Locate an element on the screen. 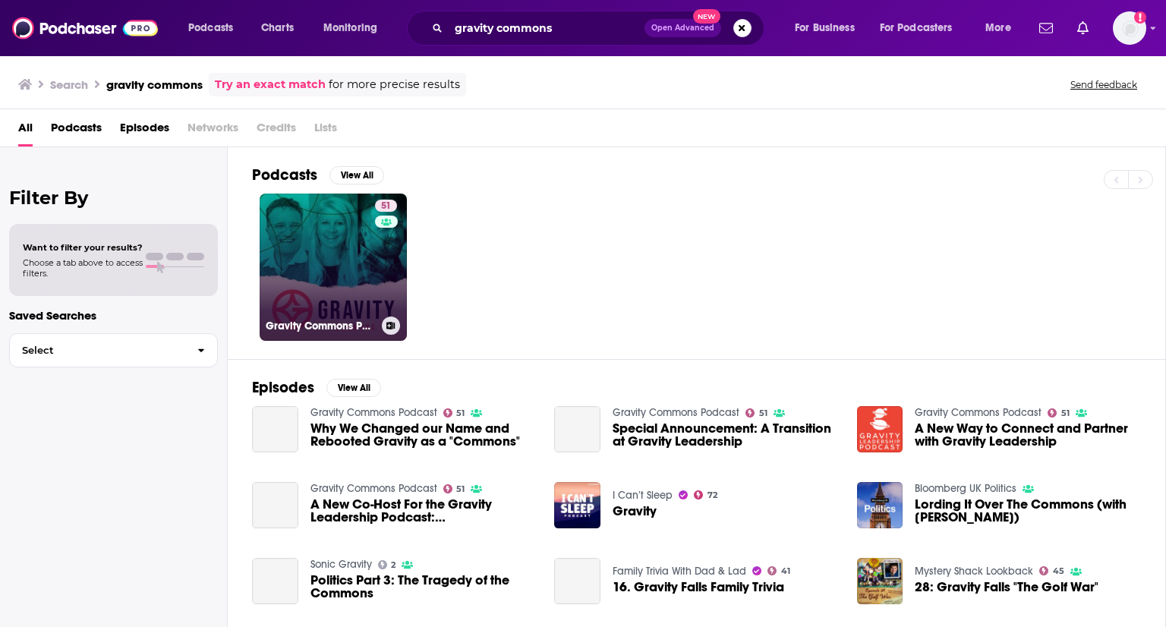 This screenshot has width=1166, height=627. a: Podcasts is located at coordinates (76, 131).